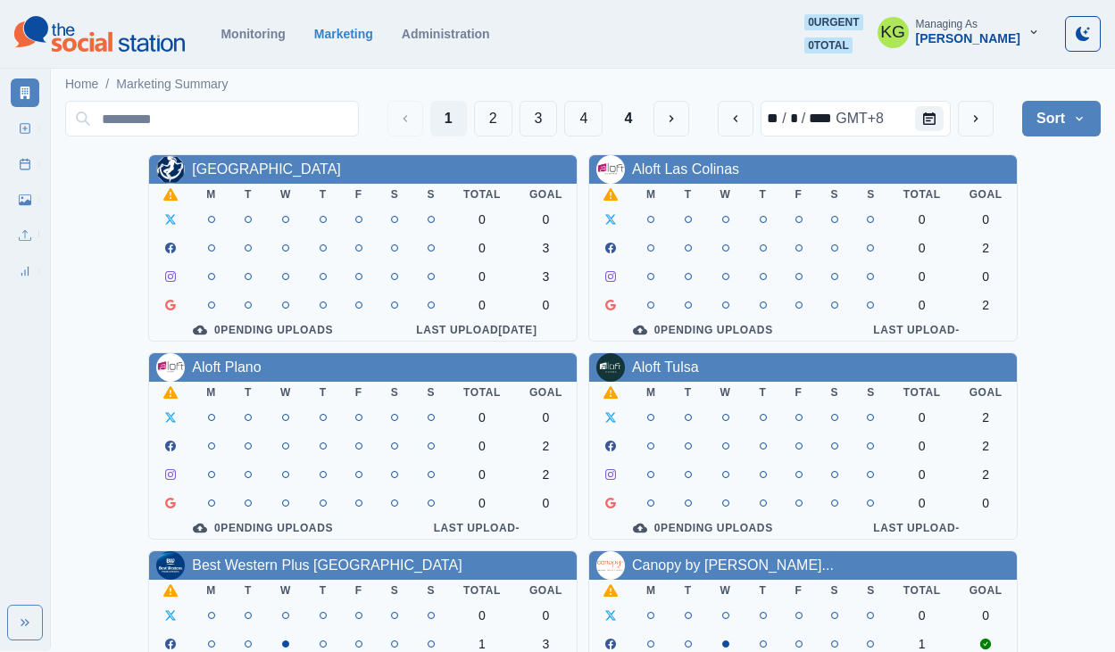  What do you see at coordinates (833, 22) in the screenshot?
I see `span: 0 urgent` at bounding box center [833, 22].